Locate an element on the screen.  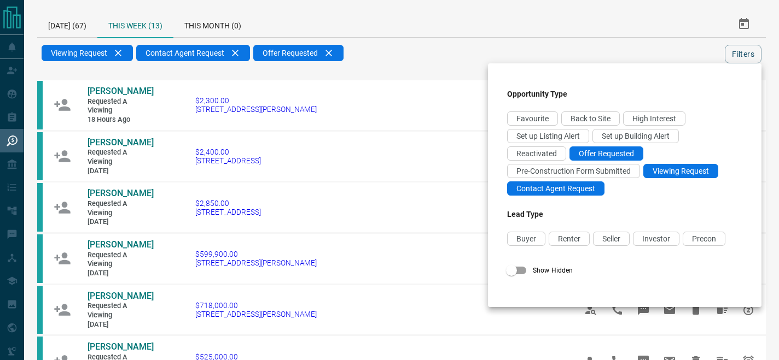
div: Viewing Request is located at coordinates (680, 171).